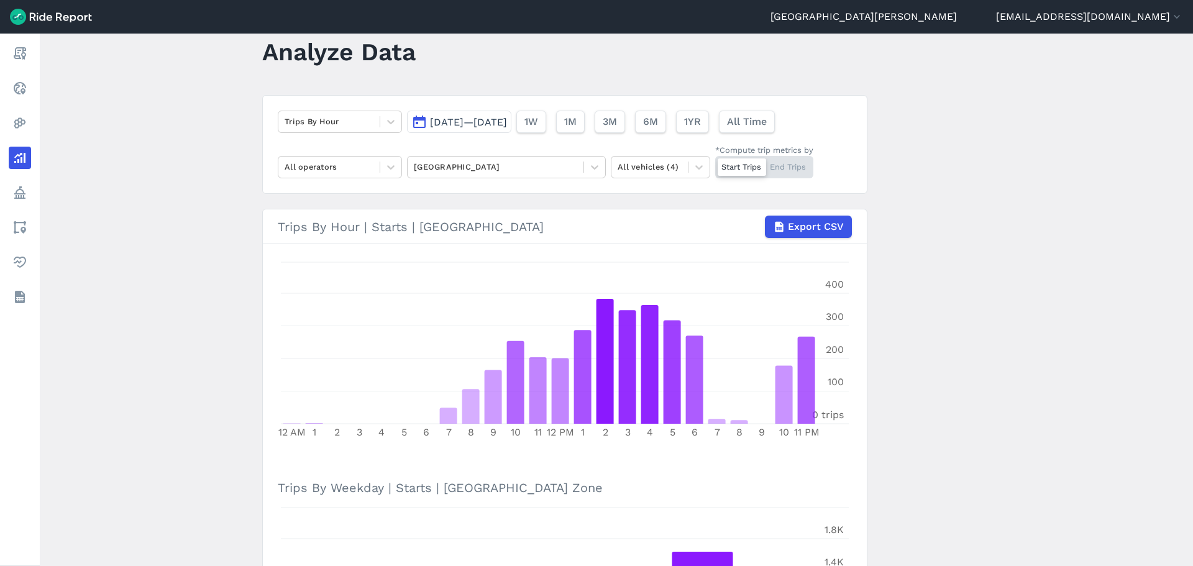 This screenshot has width=1193, height=566. Describe the element at coordinates (531, 122) in the screenshot. I see `button: 1W` at that location.